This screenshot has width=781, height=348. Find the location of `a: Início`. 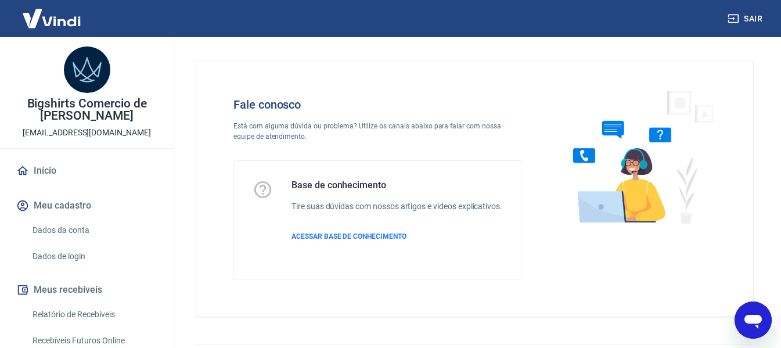

a: Início is located at coordinates (87, 171).